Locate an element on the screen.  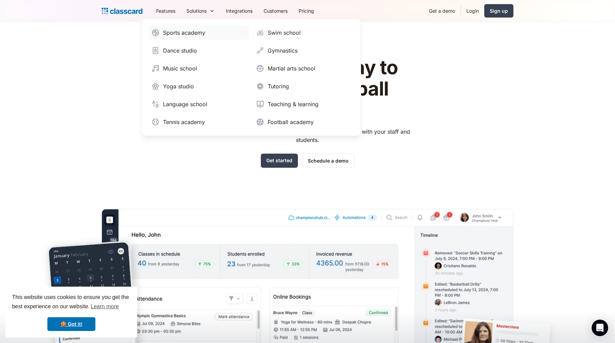
a: Language school is located at coordinates (199, 104).